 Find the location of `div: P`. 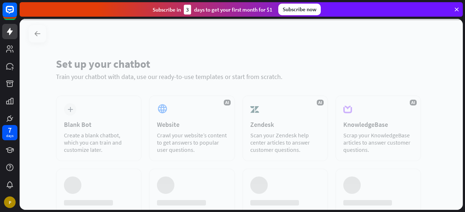

div: P is located at coordinates (10, 203).